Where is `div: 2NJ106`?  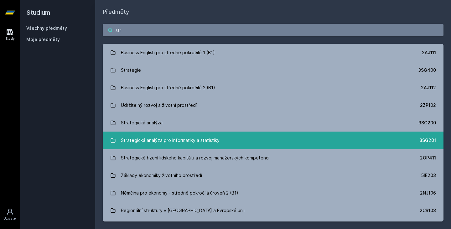
div: 2NJ106 is located at coordinates (428, 193).